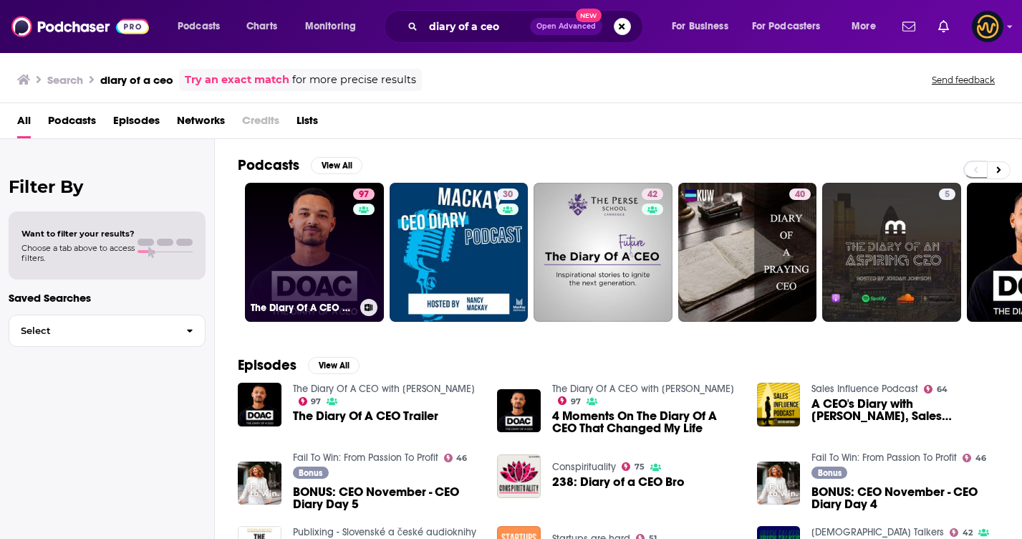  I want to click on img: 4 Moments On The Diary Of A CEO That Changed My Life, so click(518, 410).